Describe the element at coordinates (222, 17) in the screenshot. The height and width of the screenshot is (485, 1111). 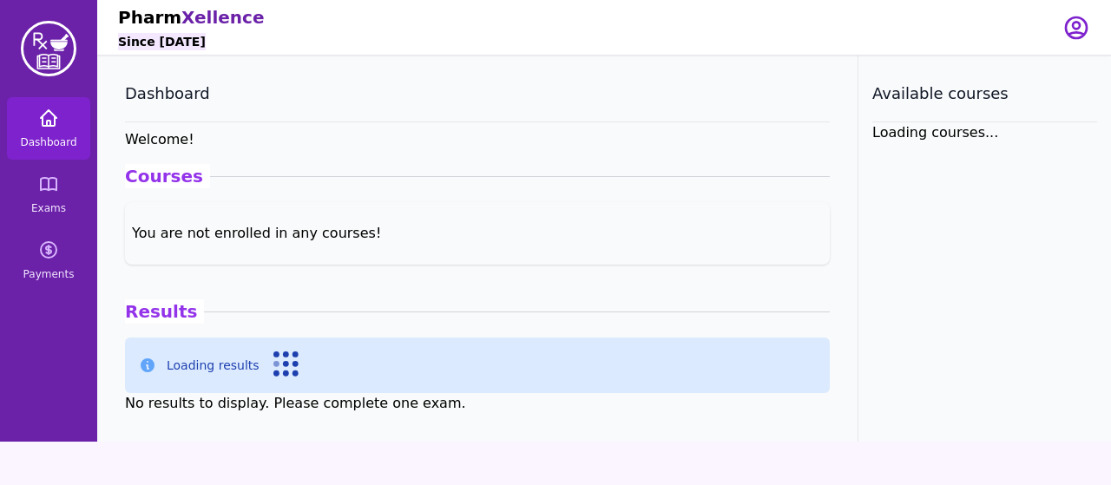
I see `span: Xellence` at that location.